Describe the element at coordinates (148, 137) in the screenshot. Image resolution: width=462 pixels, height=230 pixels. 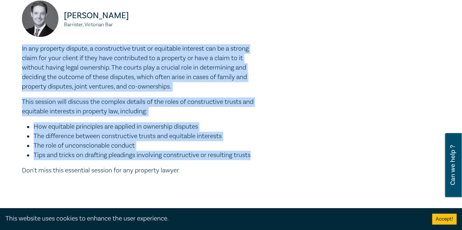
I see `li: The difference between constructive trusts and equitable interests` at that location.